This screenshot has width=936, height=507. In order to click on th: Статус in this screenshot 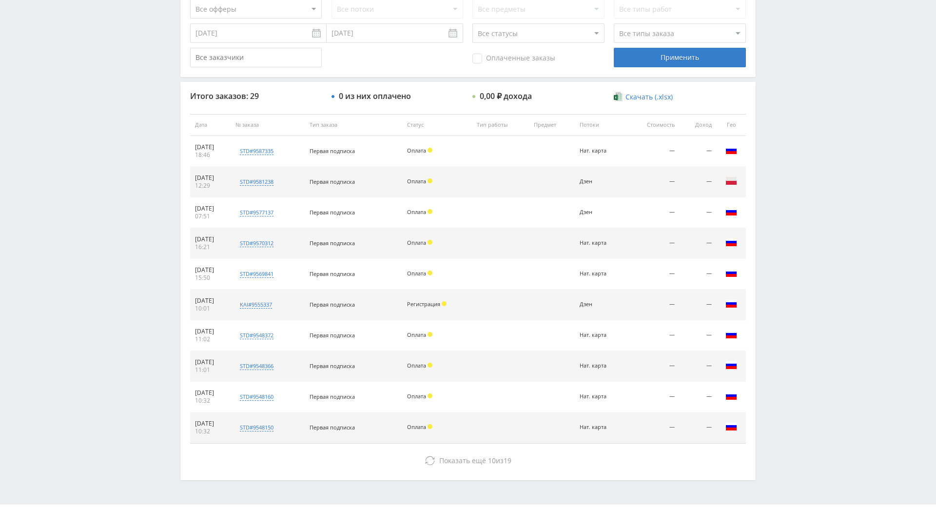, I will do `click(437, 125)`.